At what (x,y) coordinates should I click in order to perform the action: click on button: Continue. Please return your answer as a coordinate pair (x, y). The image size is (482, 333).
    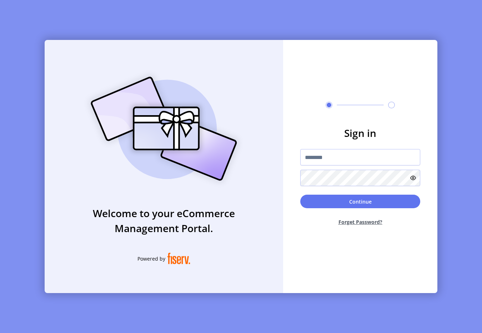
    Looking at the image, I should click on (360, 202).